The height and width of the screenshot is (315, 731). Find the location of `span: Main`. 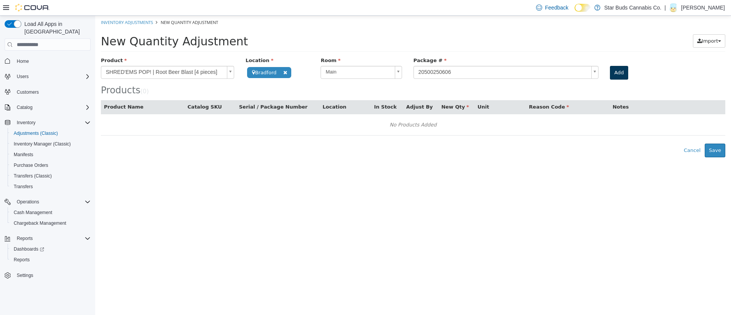

span: Main is located at coordinates (261, 56).